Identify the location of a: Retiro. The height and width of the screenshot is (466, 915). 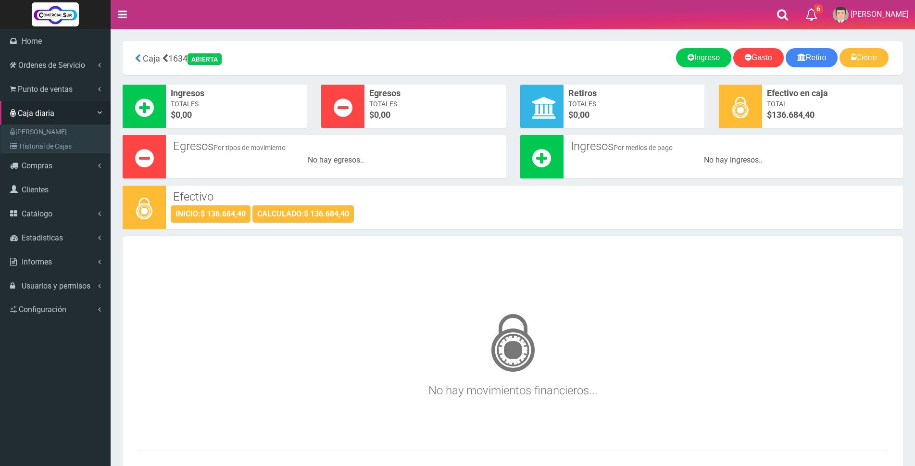
(812, 58).